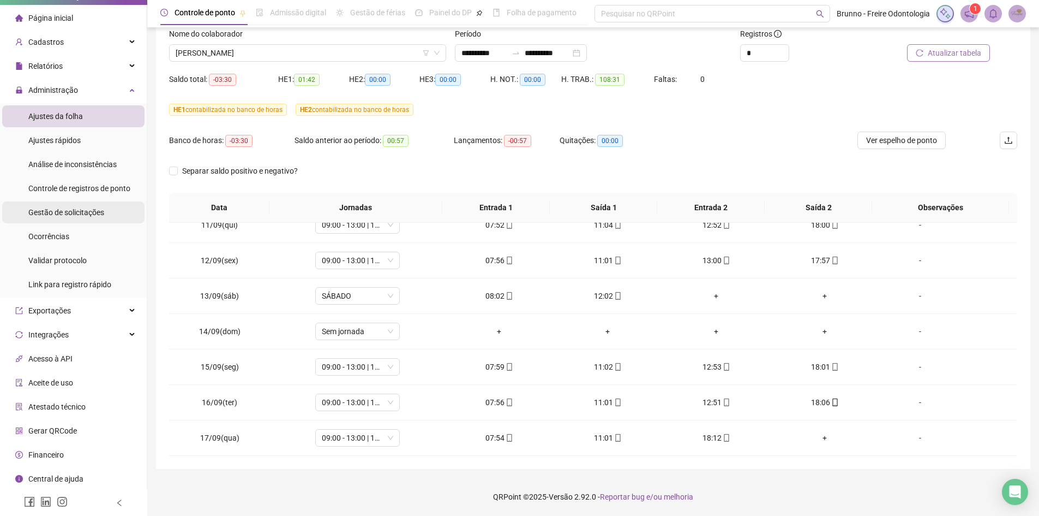 The width and height of the screenshot is (1039, 516). Describe the element at coordinates (355, 110) in the screenshot. I see `span: contabilizada no banco de horas` at that location.